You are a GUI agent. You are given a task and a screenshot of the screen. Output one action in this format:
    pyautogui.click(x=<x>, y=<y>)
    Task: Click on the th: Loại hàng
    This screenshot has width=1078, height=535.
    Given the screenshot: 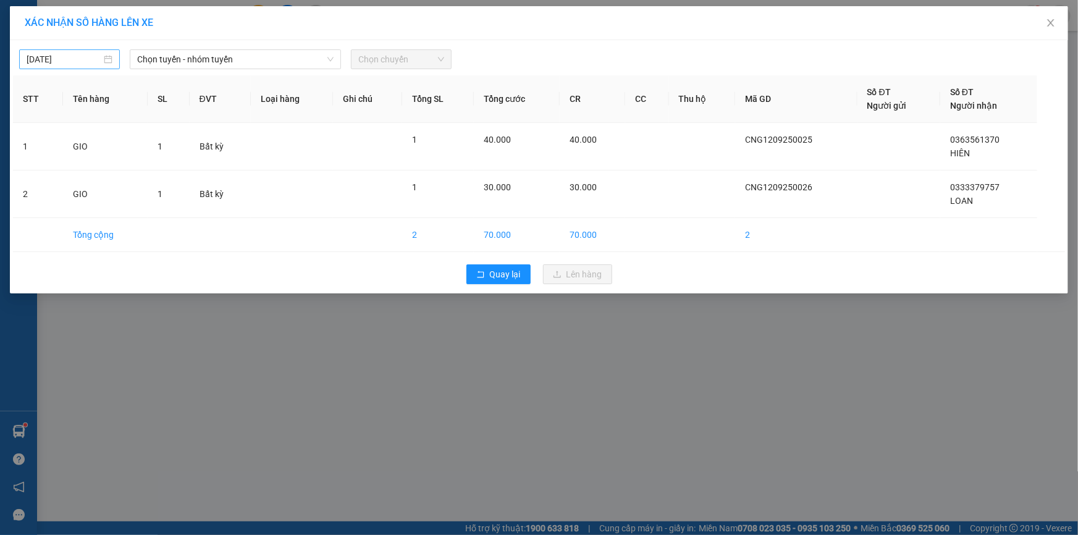 What is the action you would take?
    pyautogui.click(x=292, y=99)
    